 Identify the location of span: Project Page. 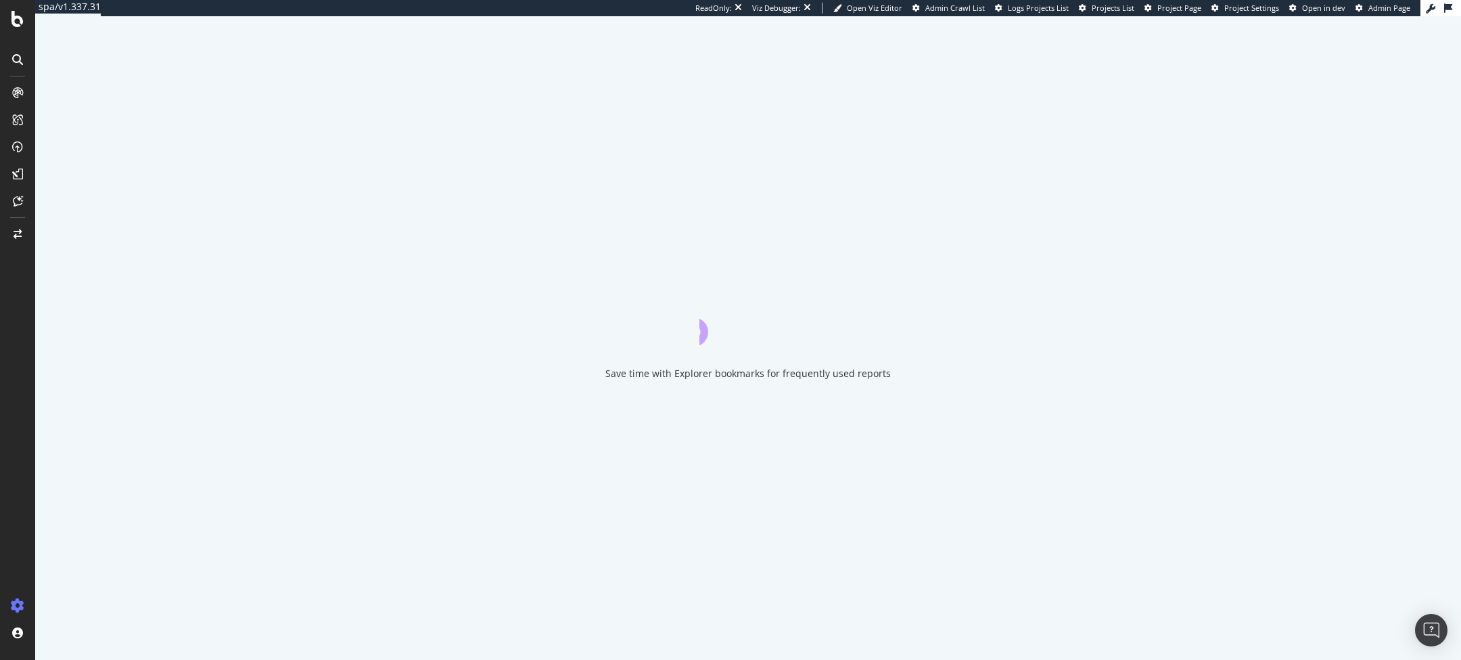
(1179, 7).